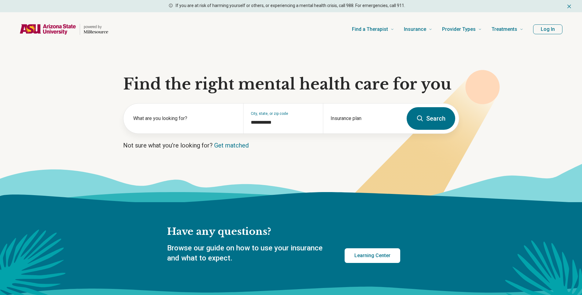  I want to click on button: Dismiss, so click(569, 6).